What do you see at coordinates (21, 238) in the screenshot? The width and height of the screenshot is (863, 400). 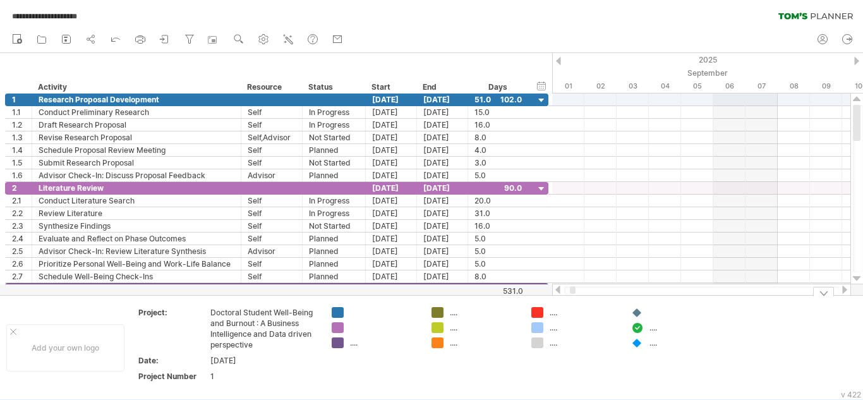 I see `div: 2.4` at bounding box center [21, 238].